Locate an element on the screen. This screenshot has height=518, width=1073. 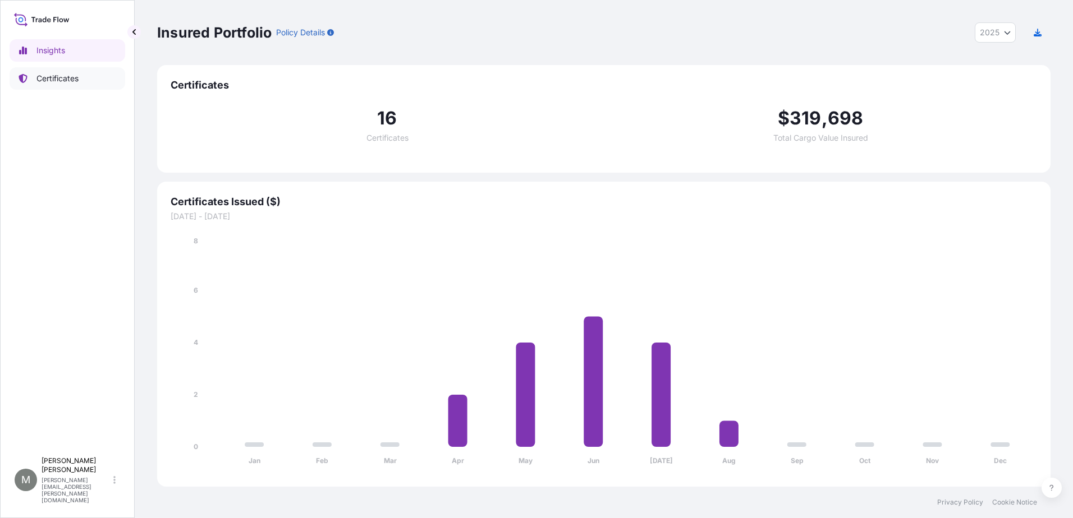
span: 2025 is located at coordinates (989, 33).